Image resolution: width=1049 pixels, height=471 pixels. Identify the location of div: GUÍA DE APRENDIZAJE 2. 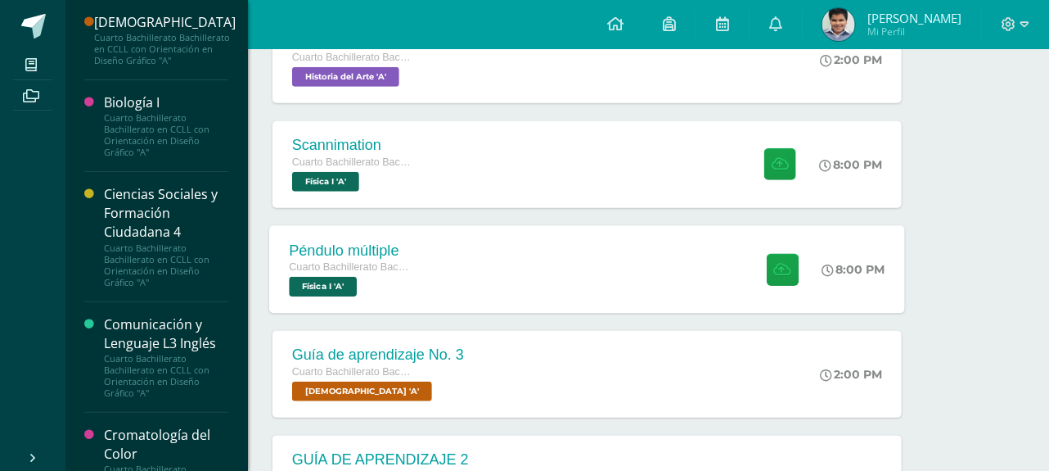
(381, 459).